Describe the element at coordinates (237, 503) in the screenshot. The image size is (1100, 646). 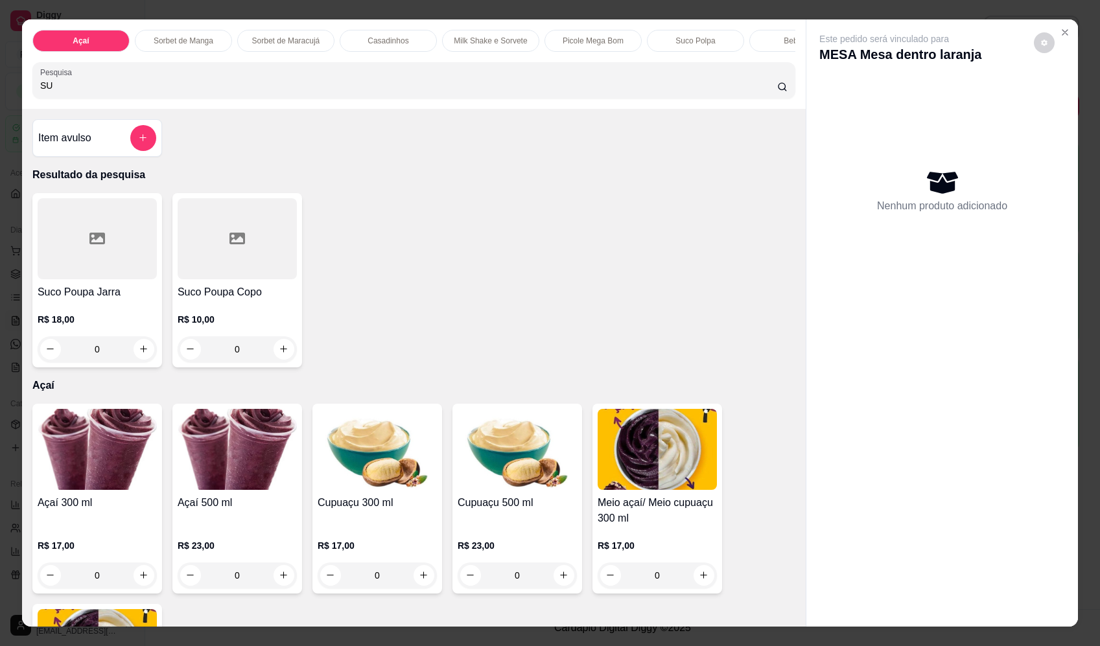
I see `h4: Açaí 500 ml` at that location.